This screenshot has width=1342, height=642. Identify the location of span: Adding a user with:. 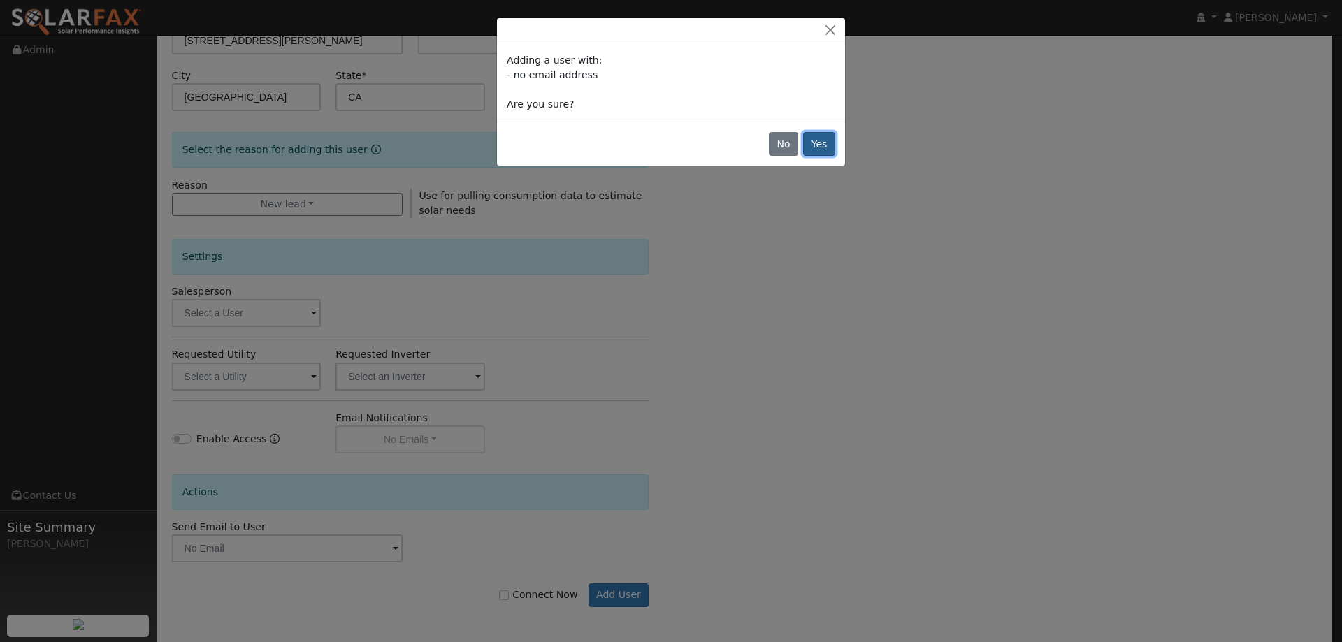
(554, 60).